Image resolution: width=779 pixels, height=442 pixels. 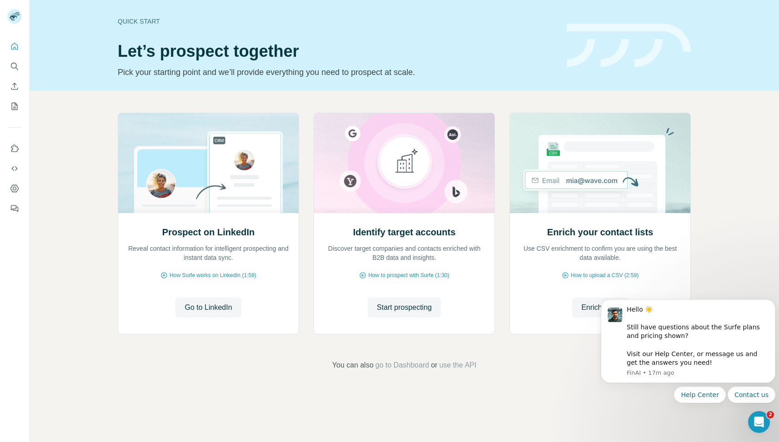 What do you see at coordinates (771, 415) in the screenshot?
I see `span: 2` at bounding box center [771, 415].